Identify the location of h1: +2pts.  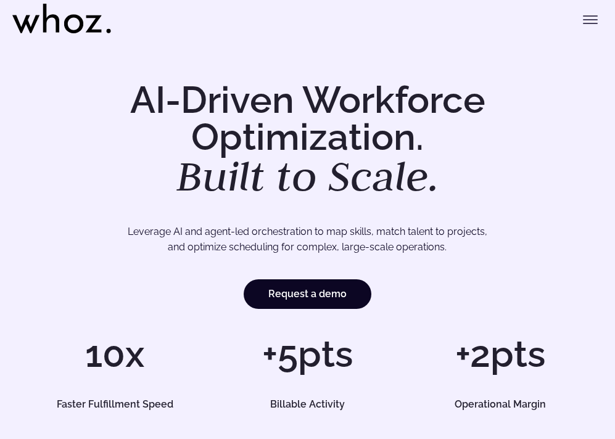
(500, 354).